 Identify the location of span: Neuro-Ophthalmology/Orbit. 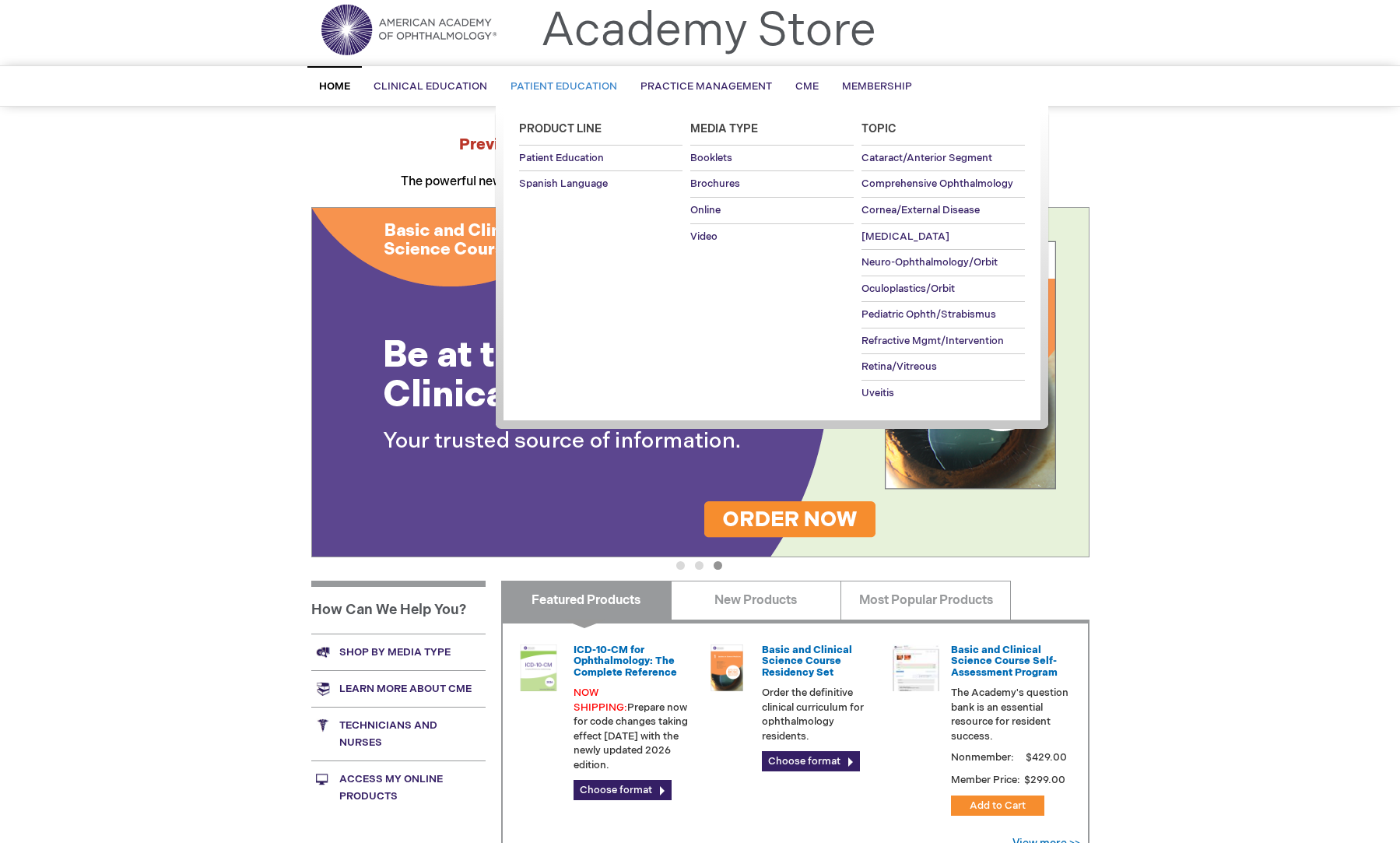
(929, 262).